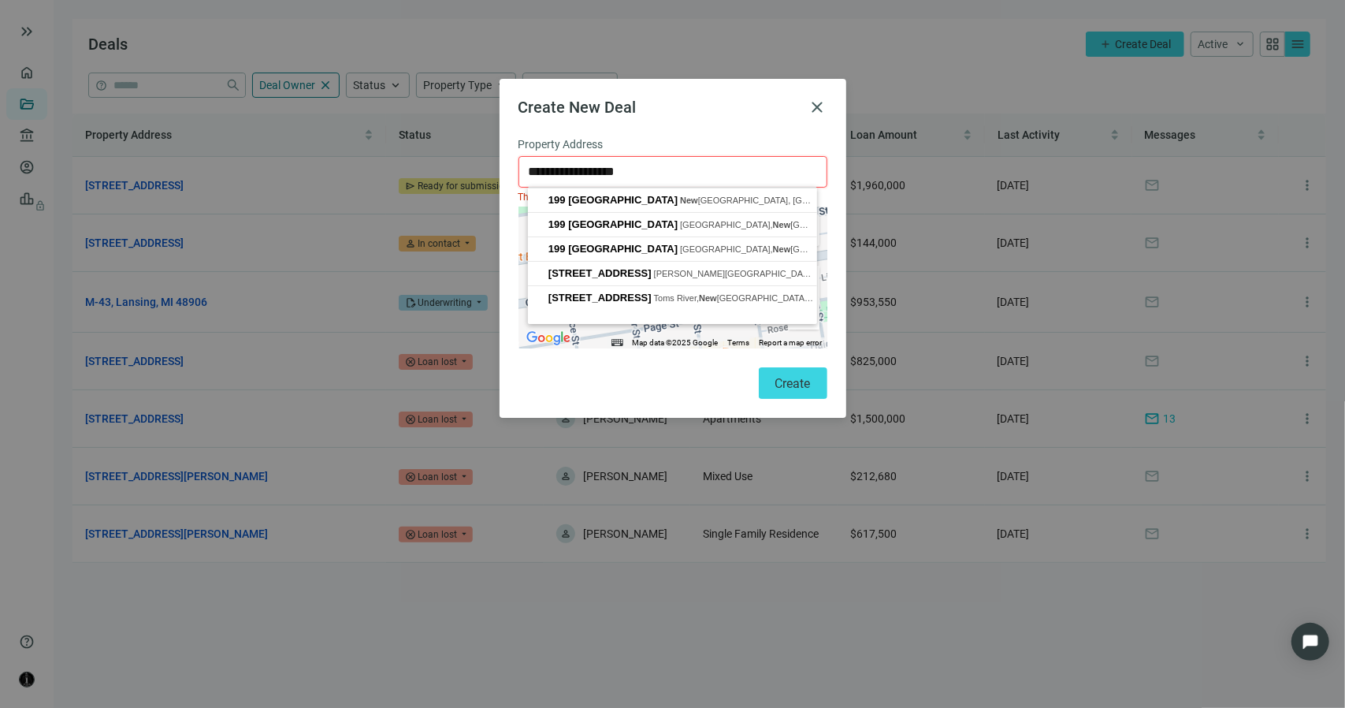 The height and width of the screenshot is (708, 1345). What do you see at coordinates (549, 338) in the screenshot?
I see `a: Open this area in Google Maps (opens a new window)` at bounding box center [549, 338].